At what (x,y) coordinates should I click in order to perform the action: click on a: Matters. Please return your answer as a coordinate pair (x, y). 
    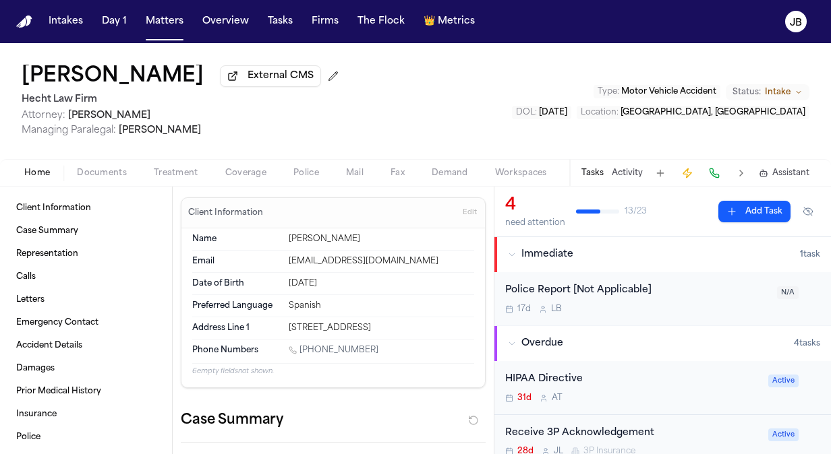
    Looking at the image, I should click on (165, 22).